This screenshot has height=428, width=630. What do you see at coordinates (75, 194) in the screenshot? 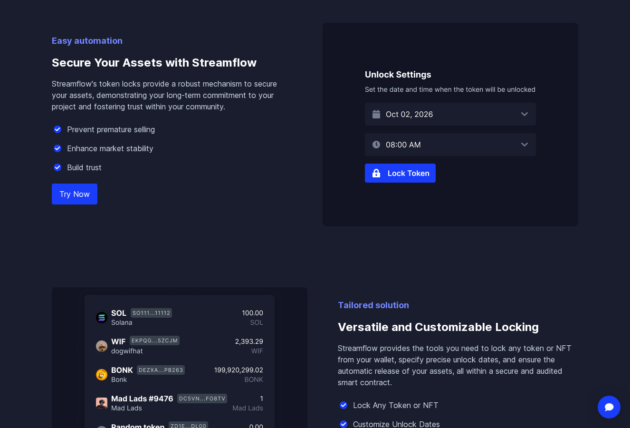
I see `a: Try Now` at bounding box center [75, 194].